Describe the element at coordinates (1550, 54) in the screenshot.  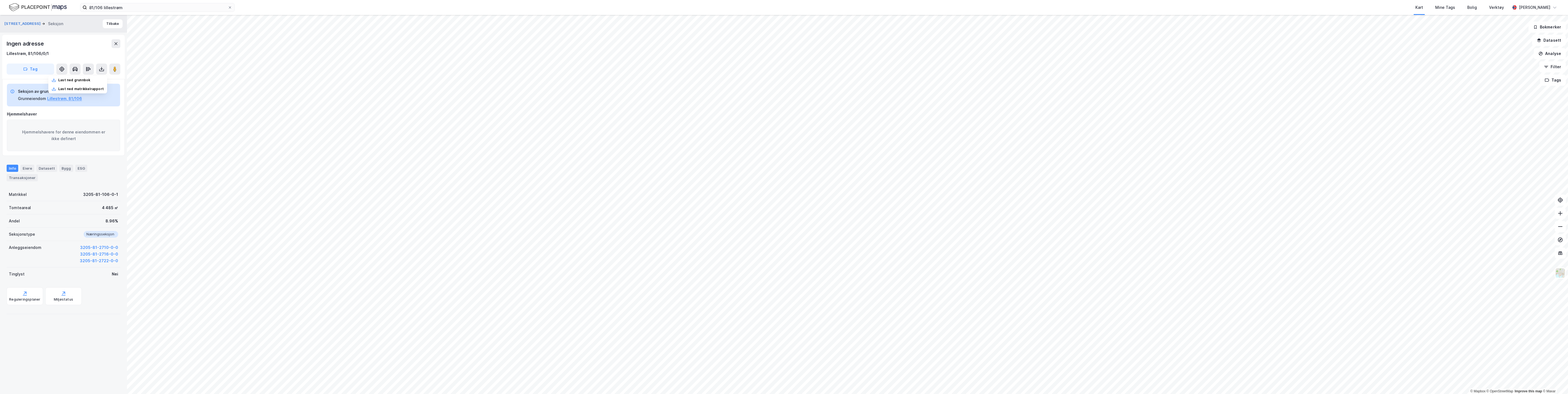
I see `button: Analyse` at that location.